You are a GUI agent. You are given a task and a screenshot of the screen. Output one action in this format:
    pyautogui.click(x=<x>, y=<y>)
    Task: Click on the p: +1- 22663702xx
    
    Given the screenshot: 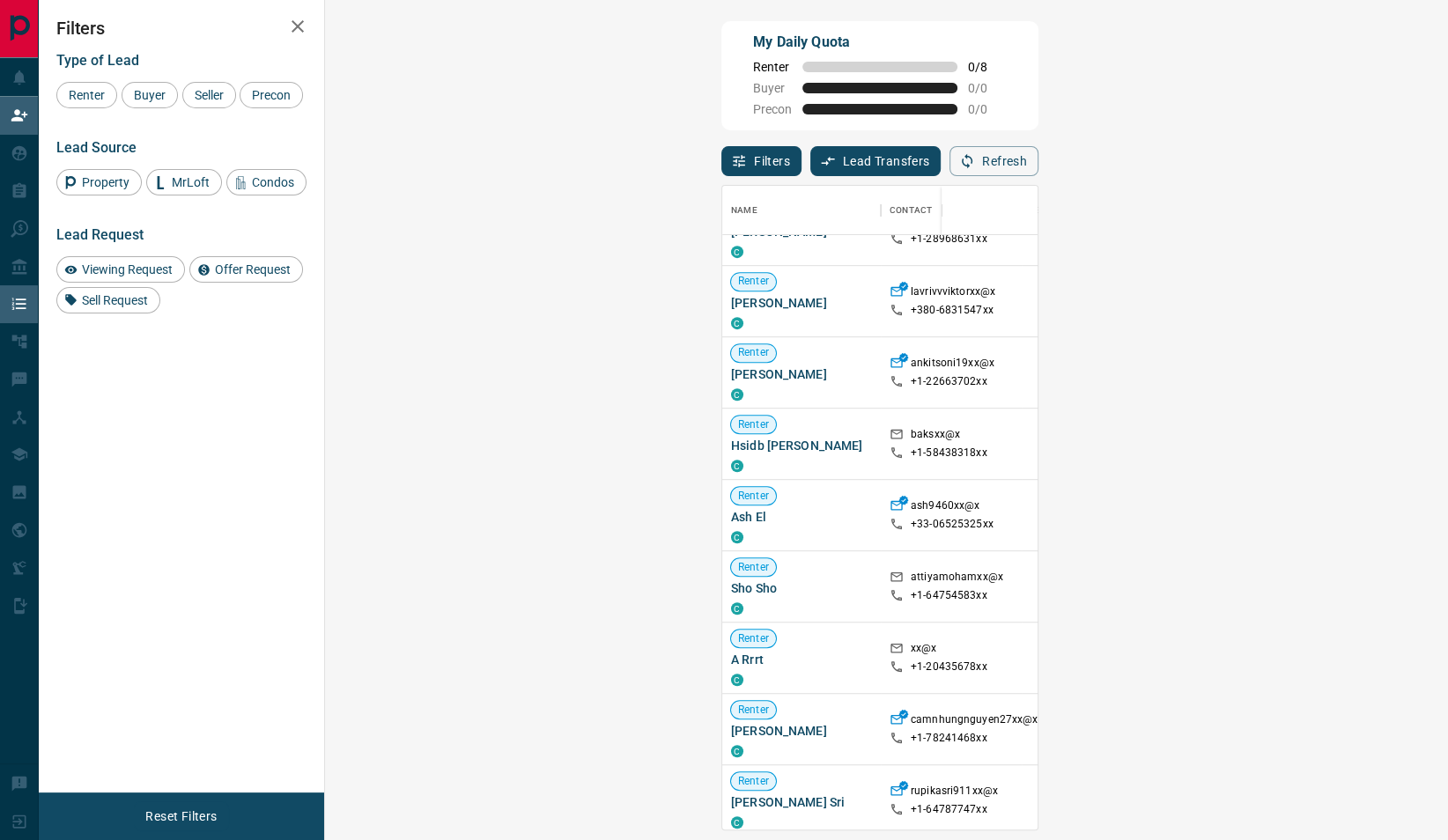 What is the action you would take?
    pyautogui.click(x=948, y=382)
    